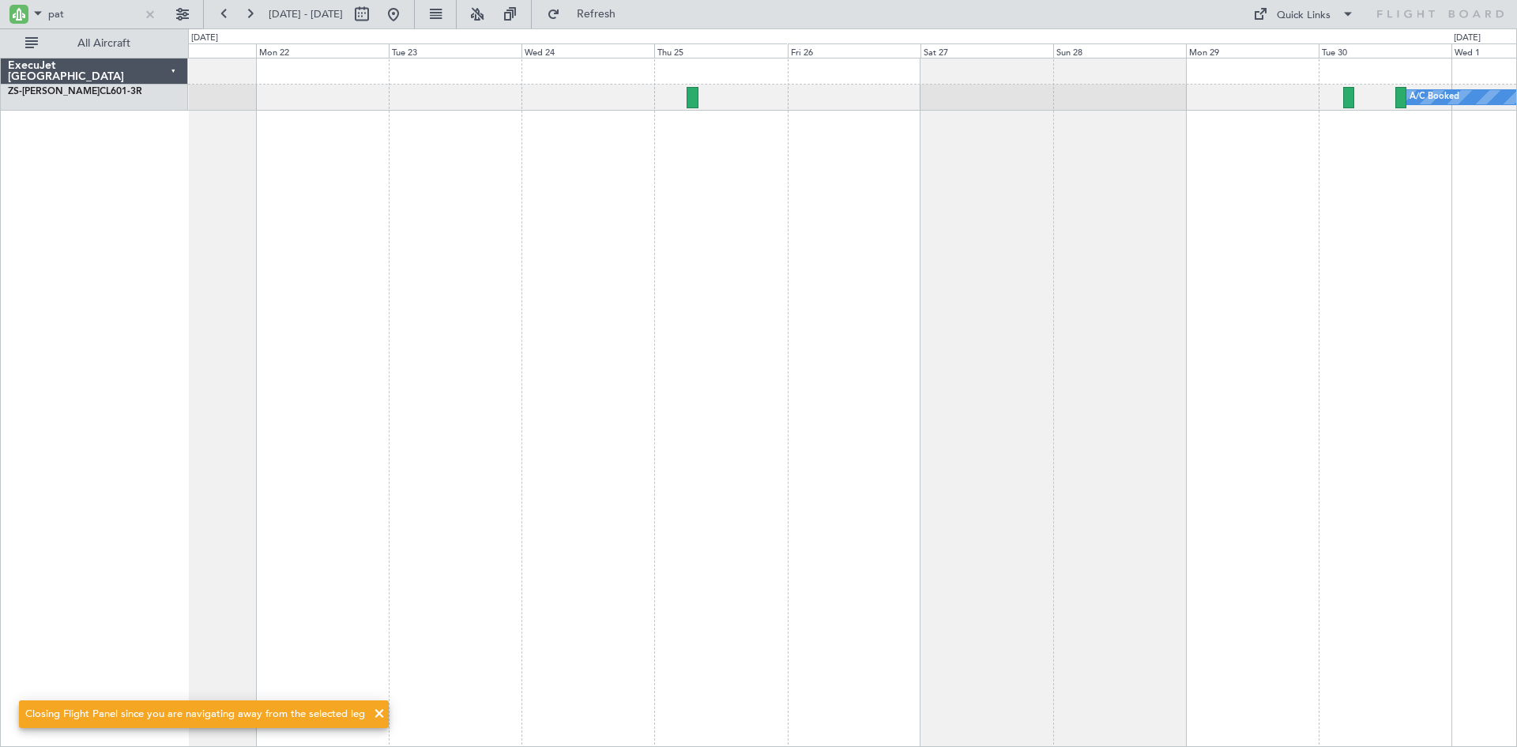 This screenshot has width=1517, height=747. I want to click on div: Closing Flight Panel since you are navigating away from the selected leg, so click(195, 714).